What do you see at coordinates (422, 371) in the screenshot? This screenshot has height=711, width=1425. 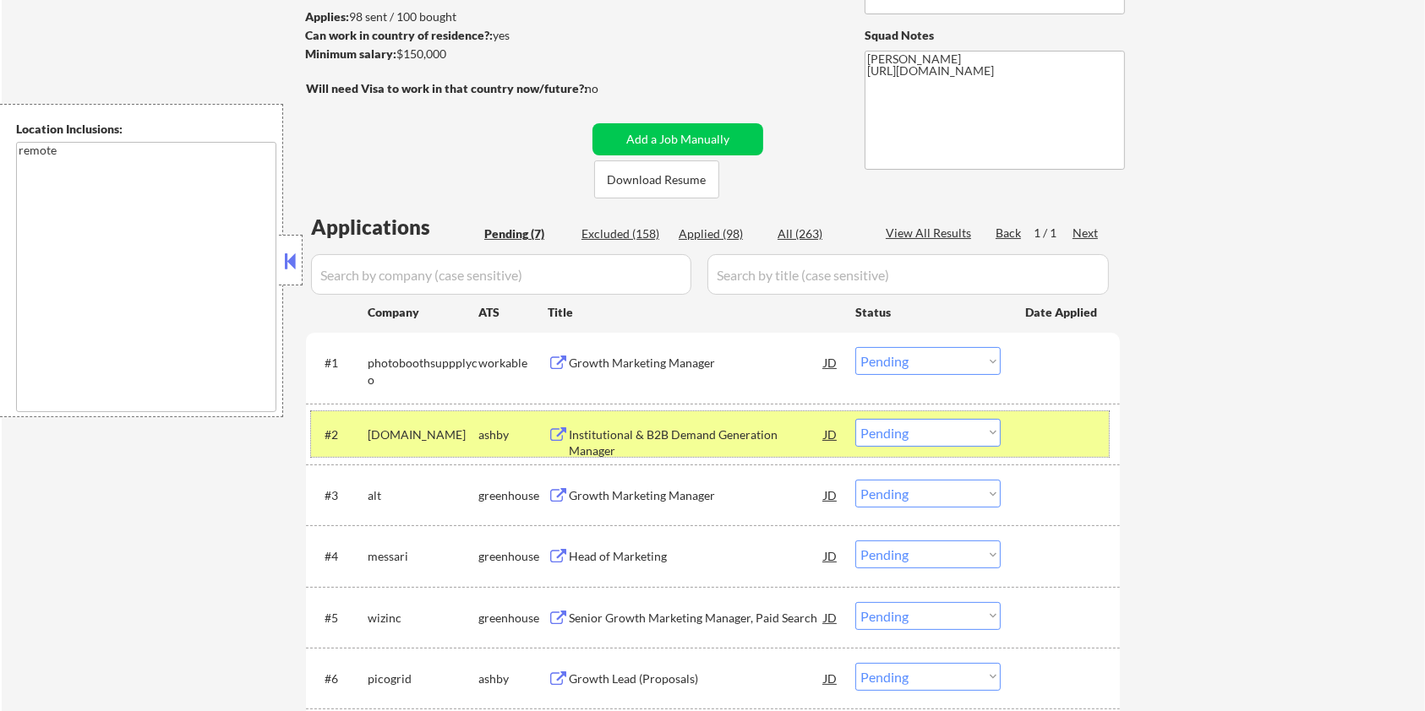 I see `div: photoboothsuppplyco` at bounding box center [422, 371].